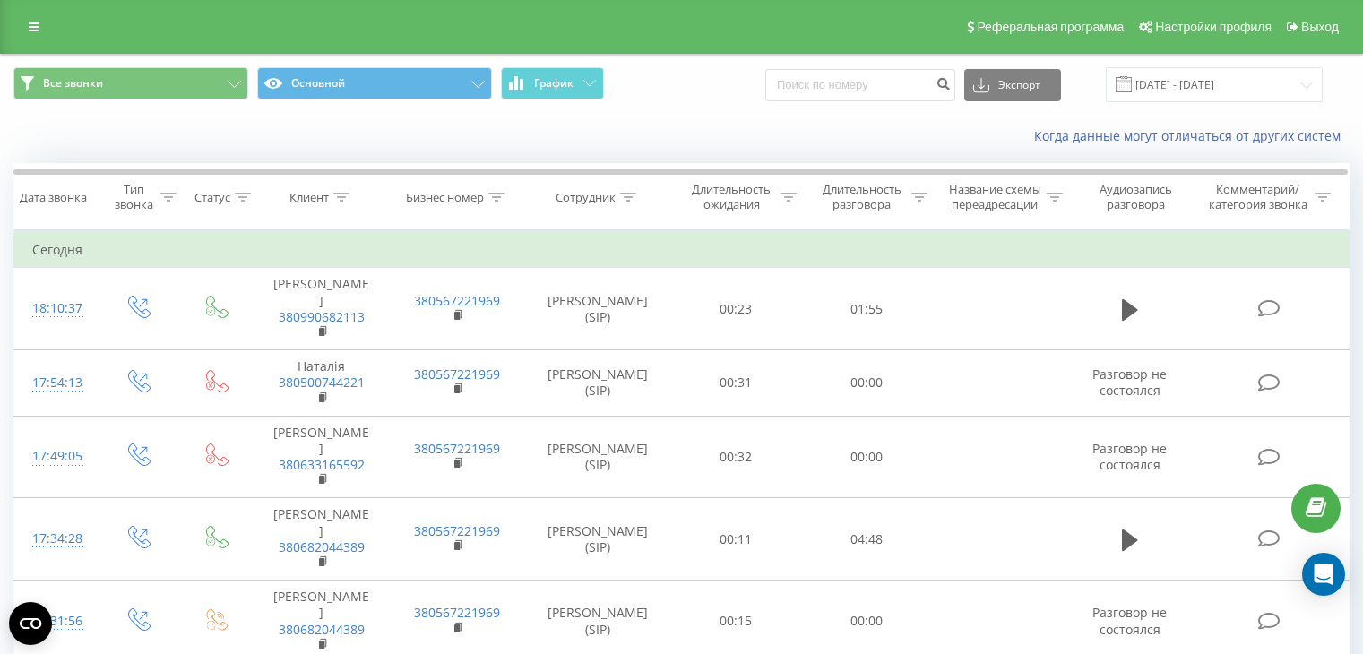 This screenshot has height=654, width=1363. I want to click on button: График, so click(552, 83).